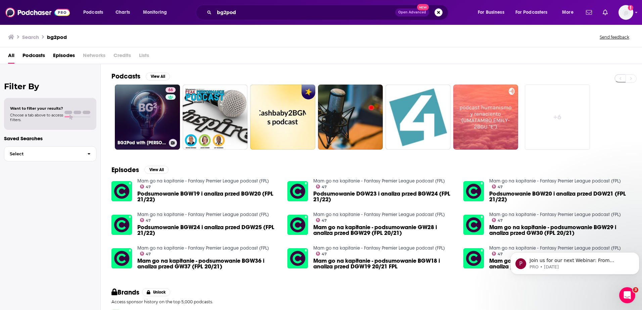 The height and width of the screenshot is (310, 642). What do you see at coordinates (531, 12) in the screenshot?
I see `span: For Podcasters` at bounding box center [531, 12].